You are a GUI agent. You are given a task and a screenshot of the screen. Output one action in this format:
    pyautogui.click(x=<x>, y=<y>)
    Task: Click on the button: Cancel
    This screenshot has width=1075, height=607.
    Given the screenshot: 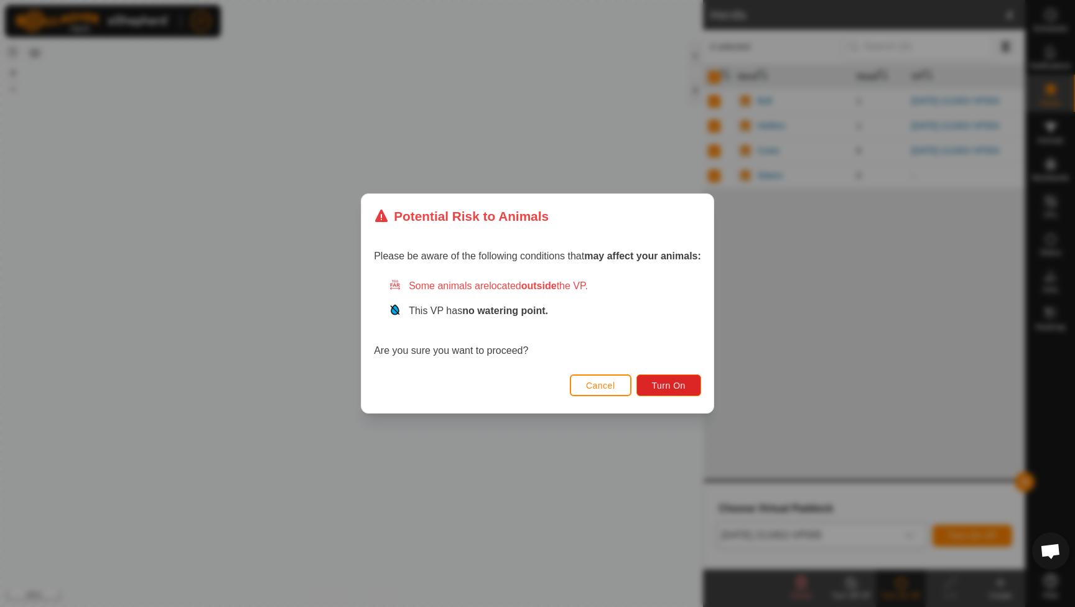 What is the action you would take?
    pyautogui.click(x=600, y=385)
    